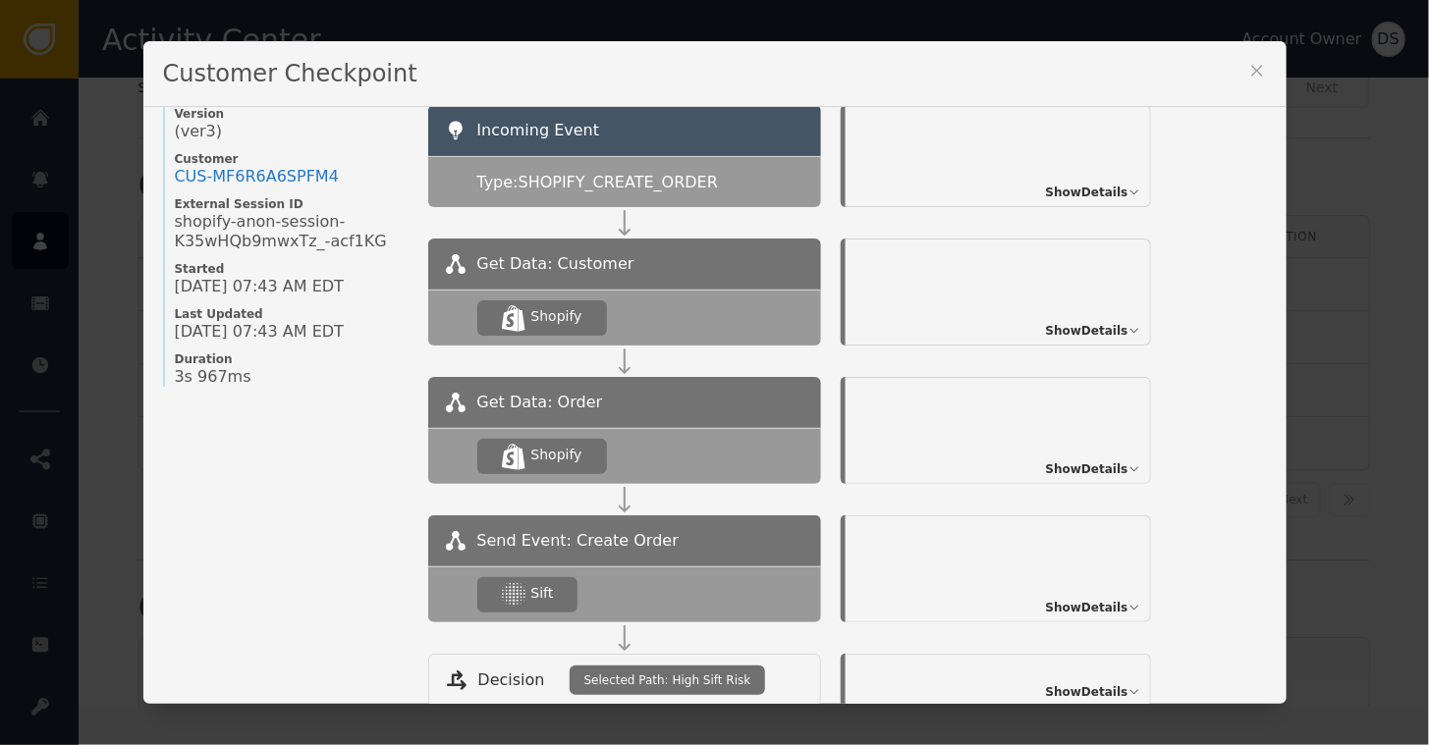 This screenshot has height=745, width=1429. What do you see at coordinates (292, 159) in the screenshot?
I see `span: Customer` at bounding box center [292, 159].